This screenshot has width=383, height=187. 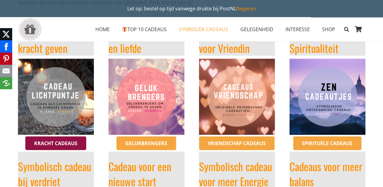 I want to click on span: INTERESSE, so click(x=298, y=29).